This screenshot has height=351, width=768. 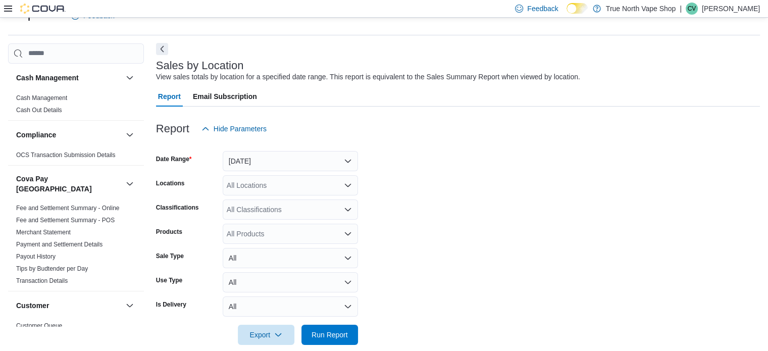 I want to click on span: Tips by Budtender per Day, so click(x=52, y=269).